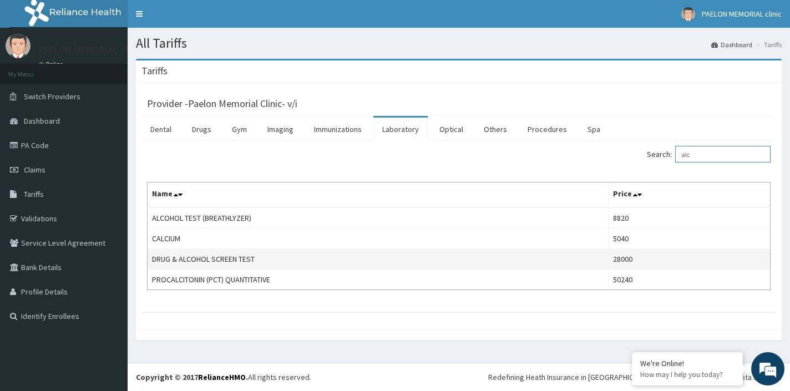 This screenshot has height=391, width=790. Describe the element at coordinates (161, 129) in the screenshot. I see `a: Dental` at that location.